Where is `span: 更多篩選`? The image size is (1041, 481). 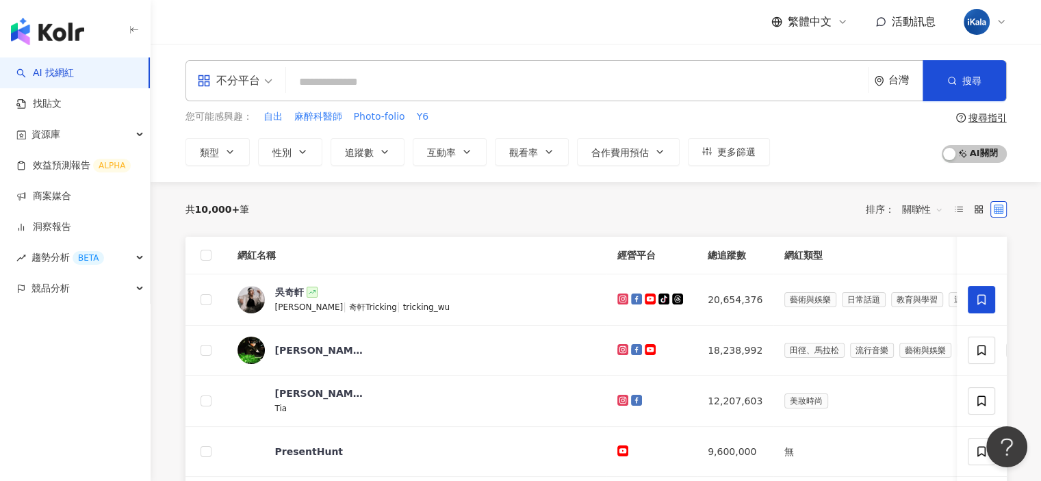
span: 更多篩選 is located at coordinates (736, 152).